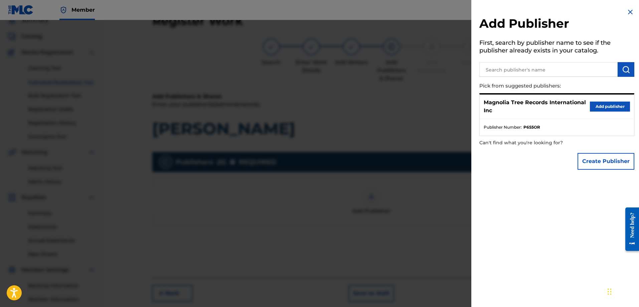 This screenshot has height=307, width=639. Describe the element at coordinates (538, 143) in the screenshot. I see `p: Can't find what you're looking for?` at that location.